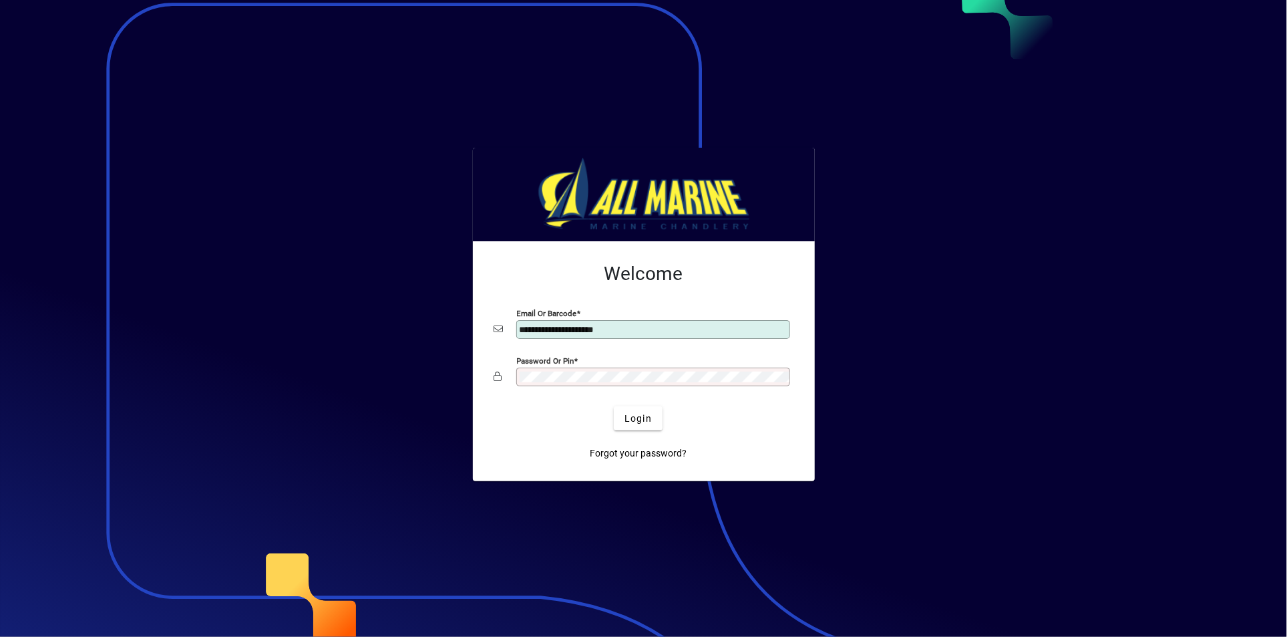 The width and height of the screenshot is (1287, 637). I want to click on a: Forgot your password?, so click(638, 453).